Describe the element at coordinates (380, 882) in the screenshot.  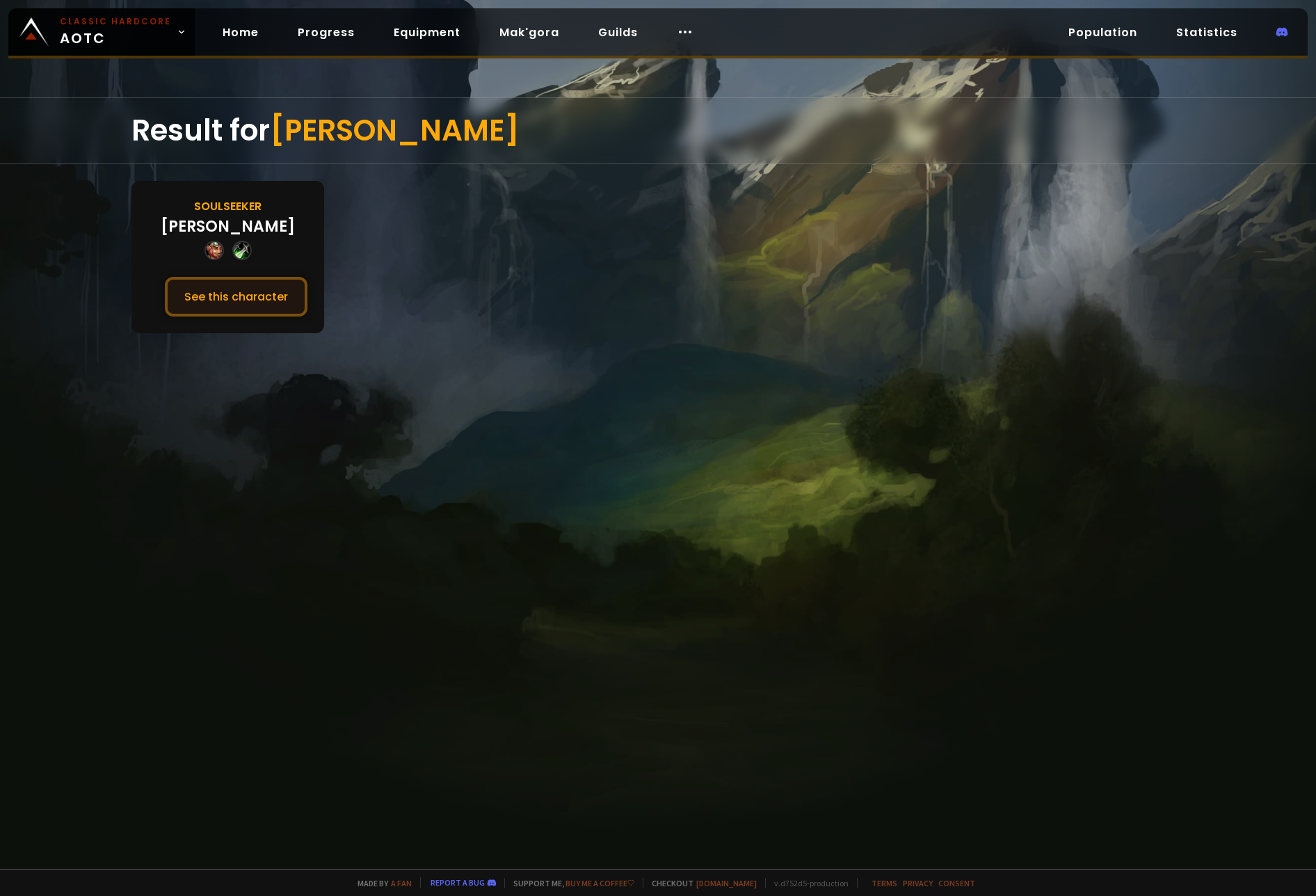
I see `span: Made by` at that location.